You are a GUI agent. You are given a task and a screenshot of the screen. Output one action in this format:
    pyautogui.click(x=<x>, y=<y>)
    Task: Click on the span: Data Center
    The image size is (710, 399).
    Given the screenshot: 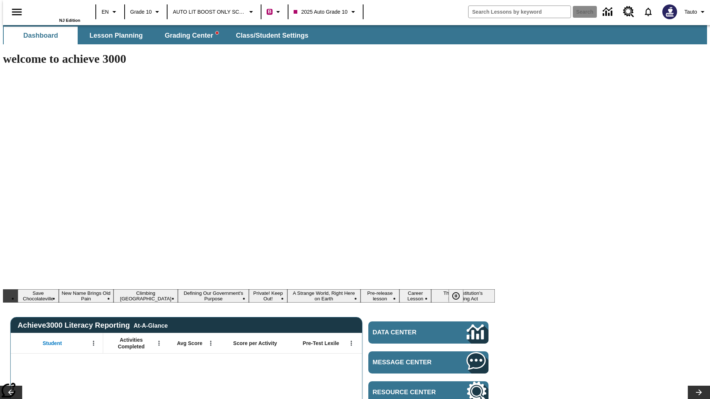 What is the action you would take?
    pyautogui.click(x=407, y=333)
    